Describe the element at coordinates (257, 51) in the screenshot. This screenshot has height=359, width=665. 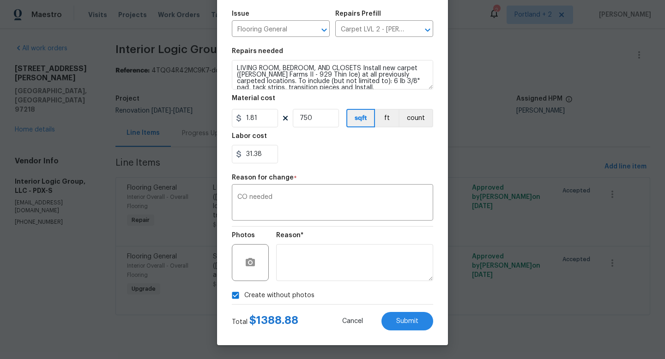
I see `h5: Repairs needed` at that location.